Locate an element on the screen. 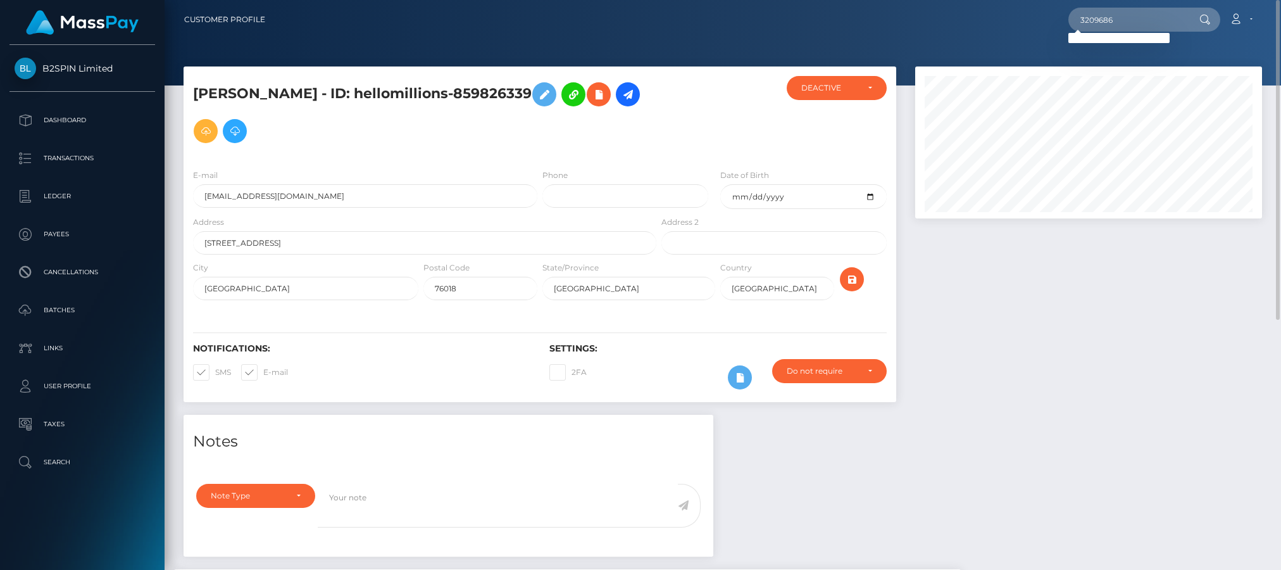 The width and height of the screenshot is (1281, 570). p: Links is located at coordinates (82, 348).